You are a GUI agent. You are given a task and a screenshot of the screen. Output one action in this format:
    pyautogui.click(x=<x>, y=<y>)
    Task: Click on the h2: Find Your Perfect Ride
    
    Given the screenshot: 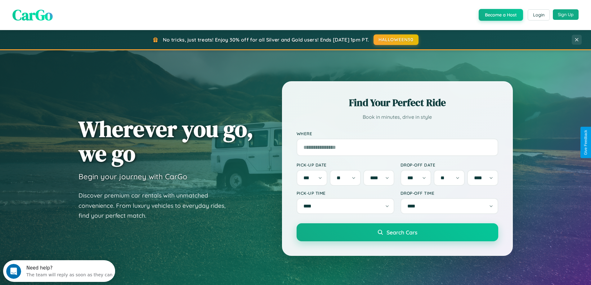 What is the action you would take?
    pyautogui.click(x=397, y=103)
    